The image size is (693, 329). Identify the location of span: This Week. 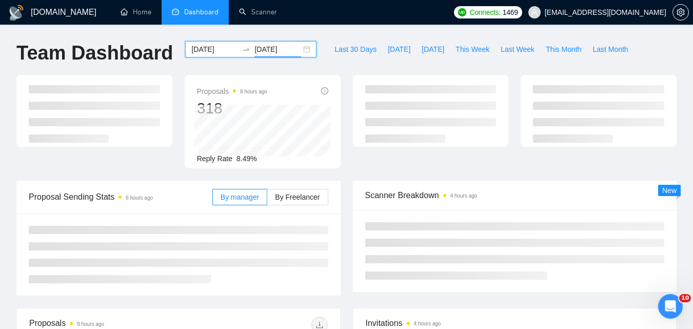
(473, 49).